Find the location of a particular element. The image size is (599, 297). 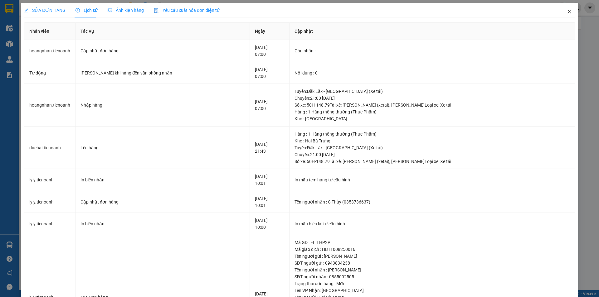

div: Tên người nhận : C Thủy (0353736637) is located at coordinates (432, 202).